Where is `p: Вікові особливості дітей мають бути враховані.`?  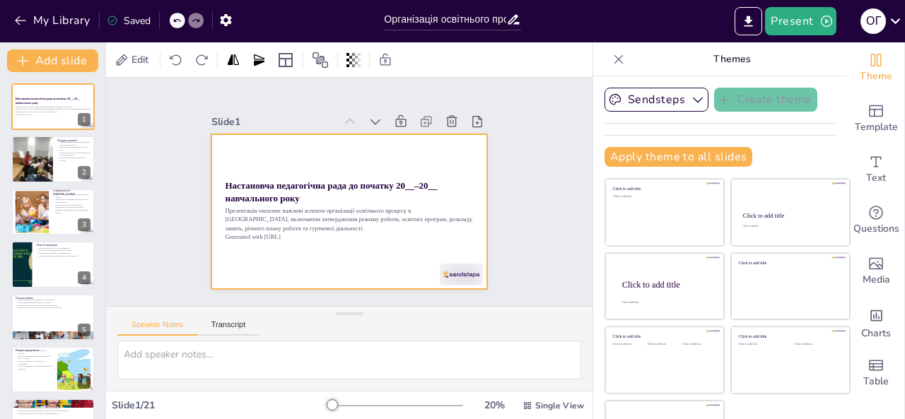
p: Вікові особливості дітей мають бути враховані. is located at coordinates (53, 300).